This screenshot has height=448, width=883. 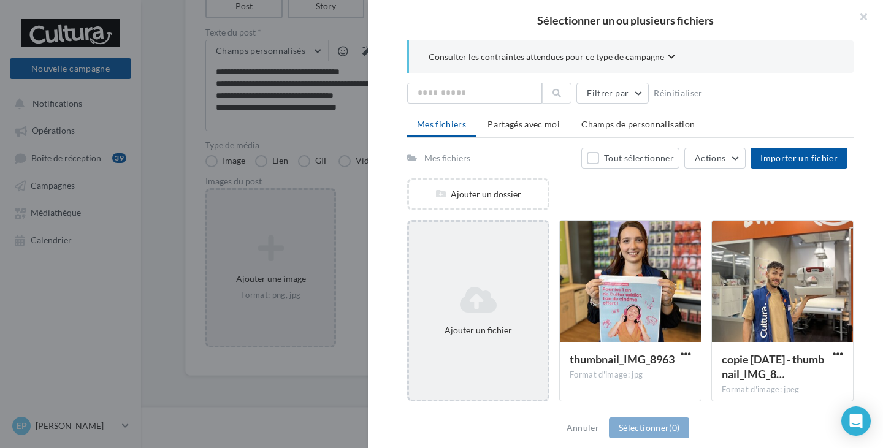 What do you see at coordinates (649, 428) in the screenshot?
I see `button: Sélectionner(0)` at bounding box center [649, 428].